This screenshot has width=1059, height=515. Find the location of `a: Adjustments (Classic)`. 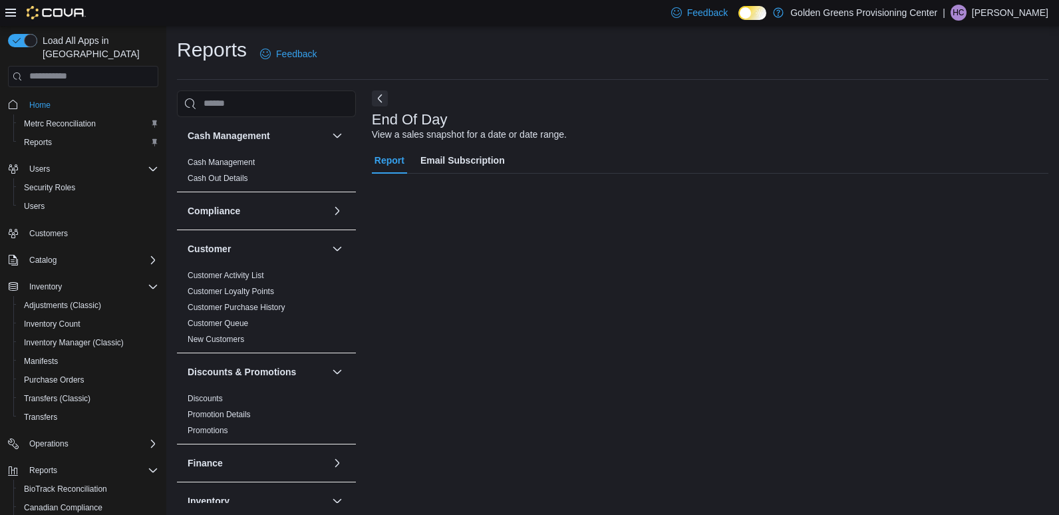

a: Adjustments (Classic) is located at coordinates (63, 305).